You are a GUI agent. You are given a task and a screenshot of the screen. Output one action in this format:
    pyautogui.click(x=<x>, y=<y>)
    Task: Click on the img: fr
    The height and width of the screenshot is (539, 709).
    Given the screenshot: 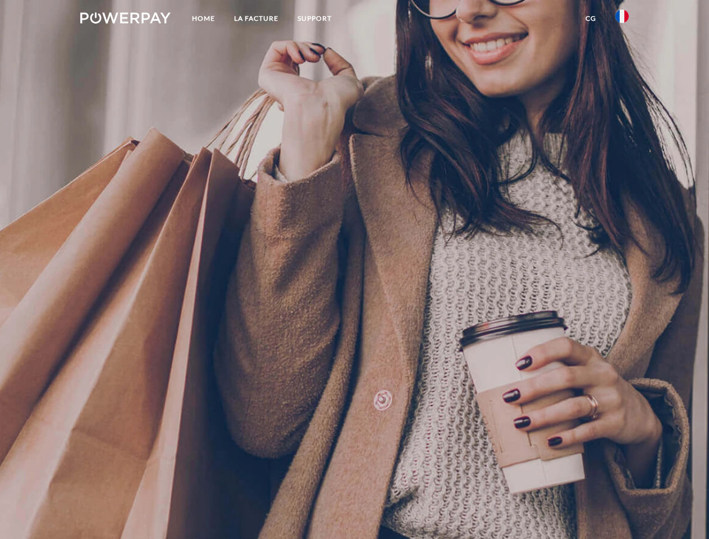 What is the action you would take?
    pyautogui.click(x=622, y=16)
    